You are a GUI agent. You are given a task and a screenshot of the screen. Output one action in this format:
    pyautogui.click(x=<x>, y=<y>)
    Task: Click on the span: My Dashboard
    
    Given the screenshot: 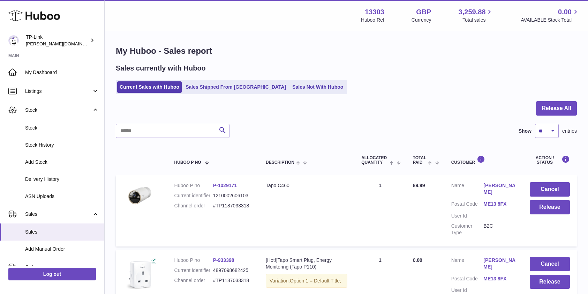 What is the action you would take?
    pyautogui.click(x=62, y=72)
    